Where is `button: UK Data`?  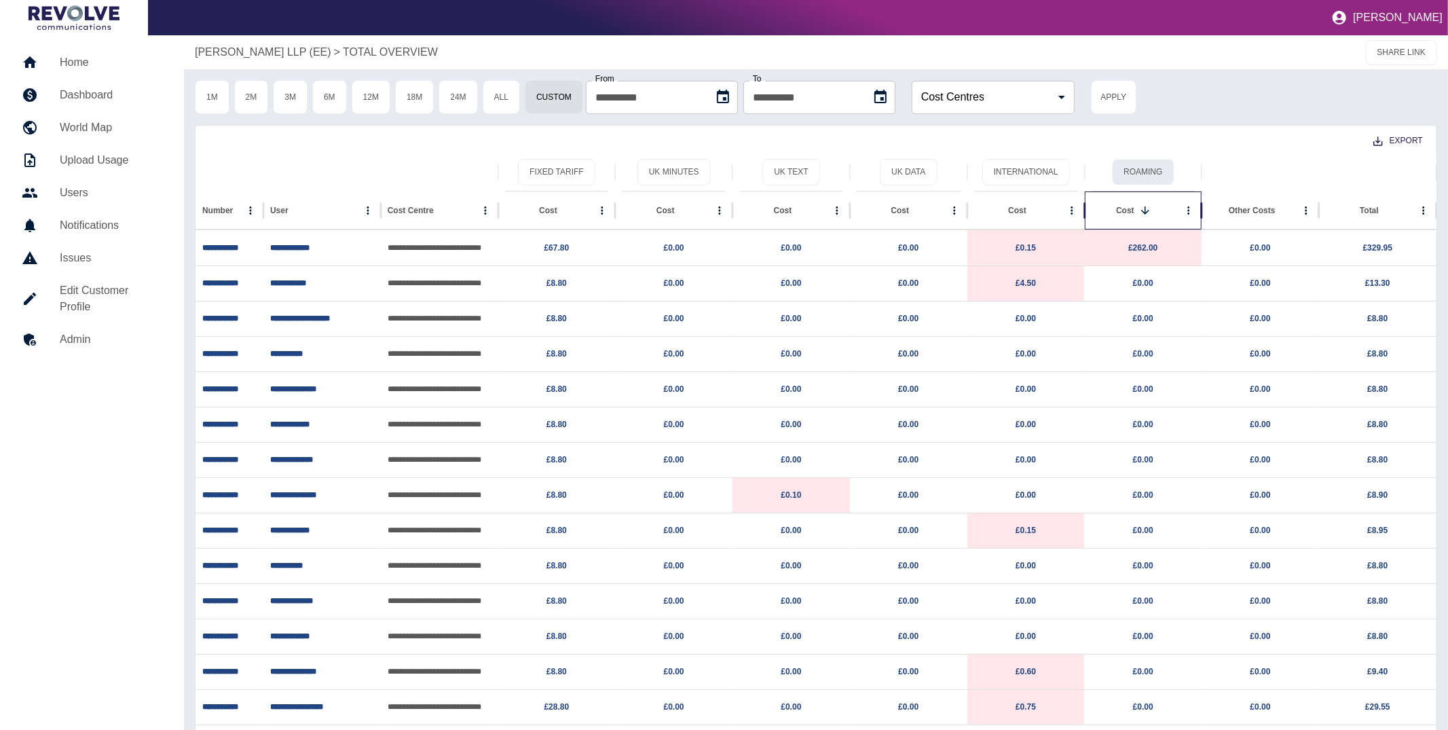
button: UK Data is located at coordinates (908, 172).